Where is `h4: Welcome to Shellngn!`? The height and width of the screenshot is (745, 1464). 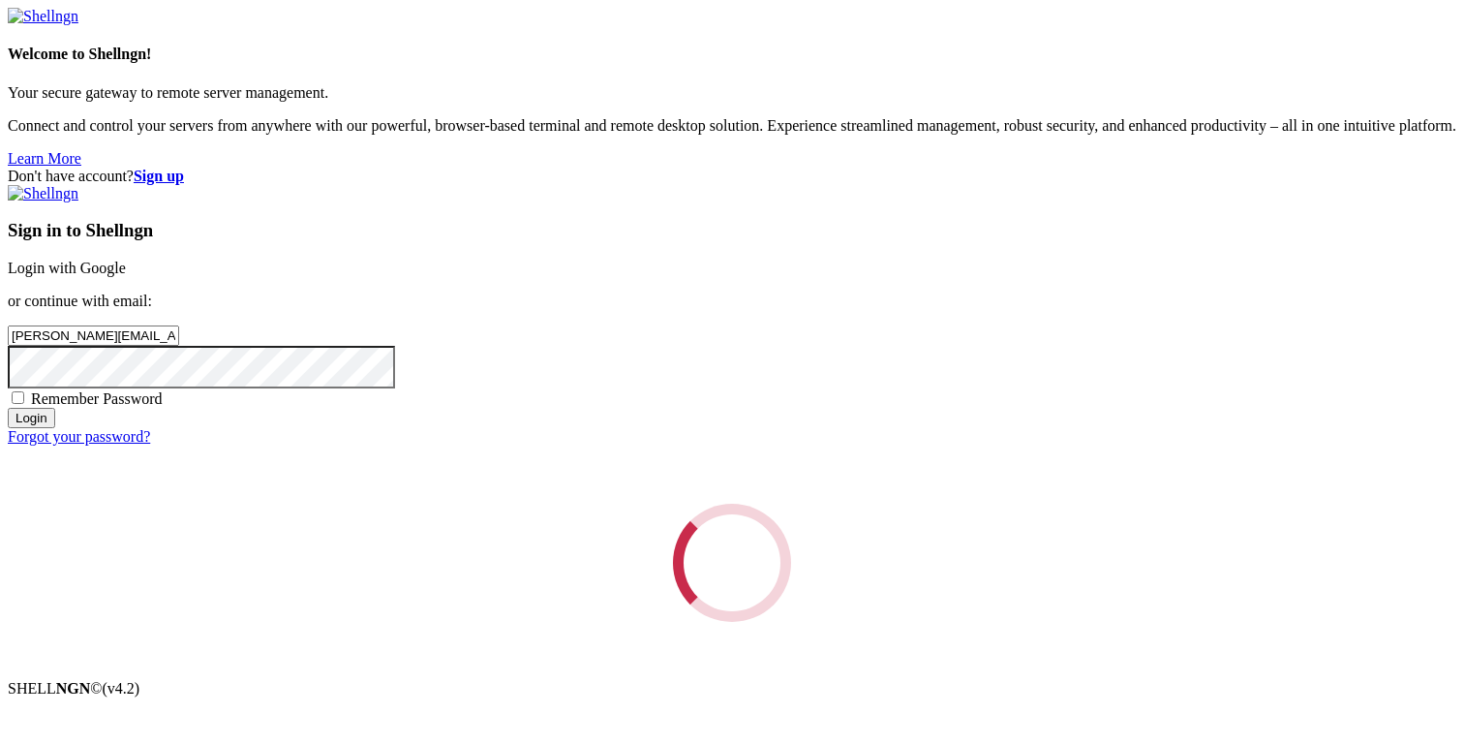 h4: Welcome to Shellngn! is located at coordinates (732, 54).